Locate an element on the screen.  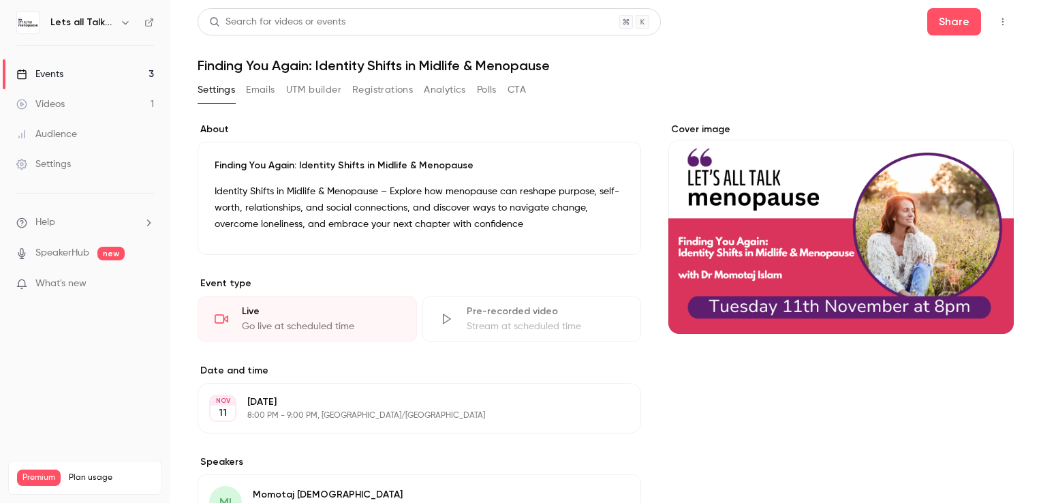
div: Go live at scheduled time is located at coordinates (321, 326).